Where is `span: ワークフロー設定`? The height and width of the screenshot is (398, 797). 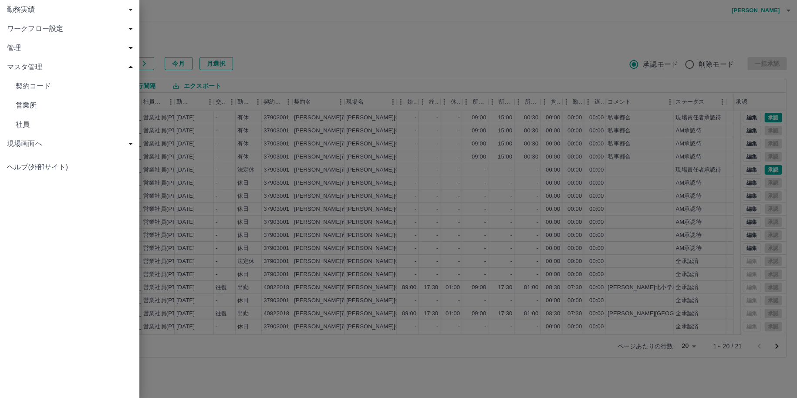 span: ワークフロー設定 is located at coordinates (71, 29).